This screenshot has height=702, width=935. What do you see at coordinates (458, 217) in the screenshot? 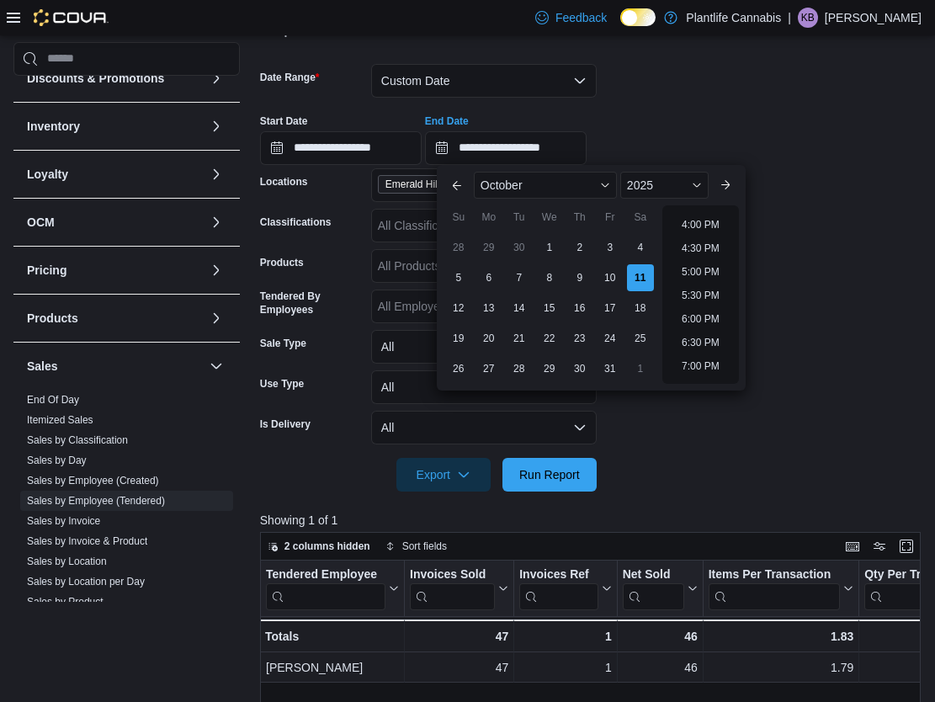
I see `div: Su` at bounding box center [458, 217].